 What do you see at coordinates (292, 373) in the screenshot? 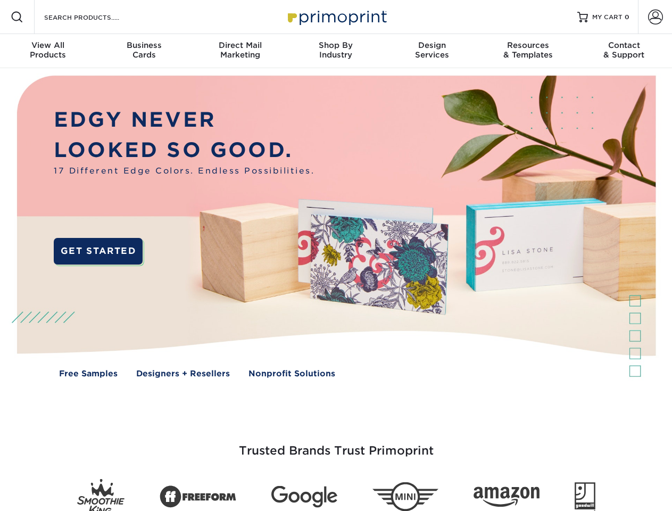
I see `a: Nonprofit Solutions` at bounding box center [292, 373].